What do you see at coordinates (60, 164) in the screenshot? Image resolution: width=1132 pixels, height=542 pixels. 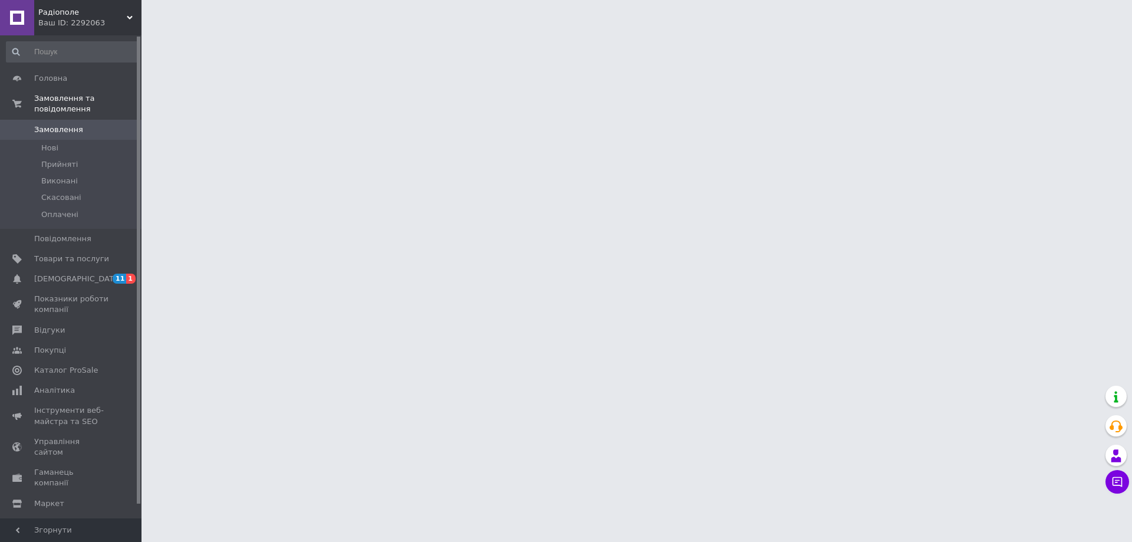 I see `span: Прийняті` at bounding box center [60, 164].